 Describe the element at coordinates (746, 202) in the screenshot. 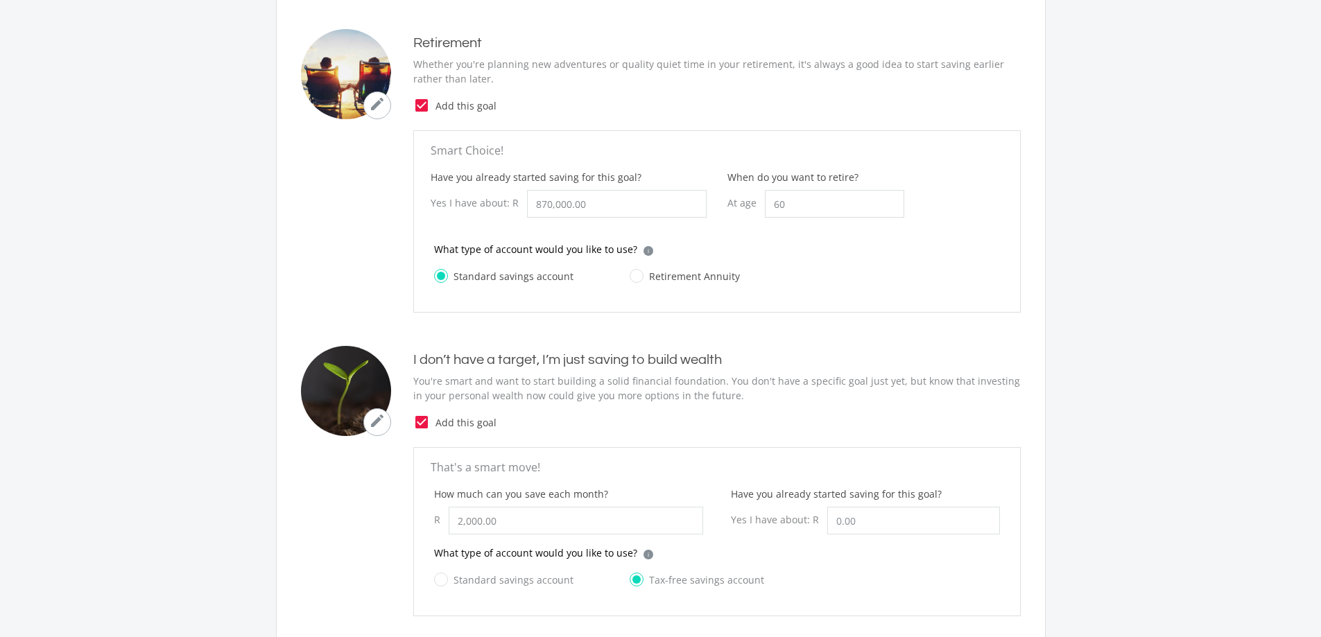

I see `div: At age` at that location.